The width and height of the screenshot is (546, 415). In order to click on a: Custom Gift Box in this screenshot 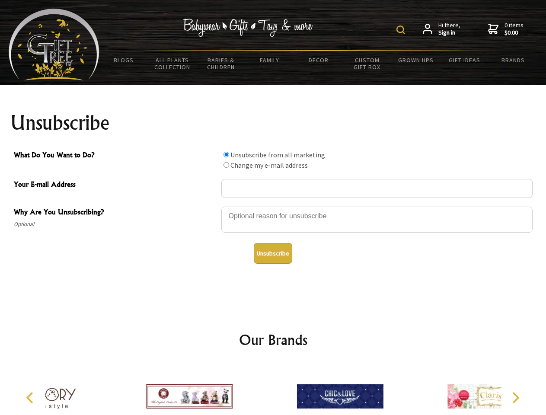, I will do `click(367, 64)`.